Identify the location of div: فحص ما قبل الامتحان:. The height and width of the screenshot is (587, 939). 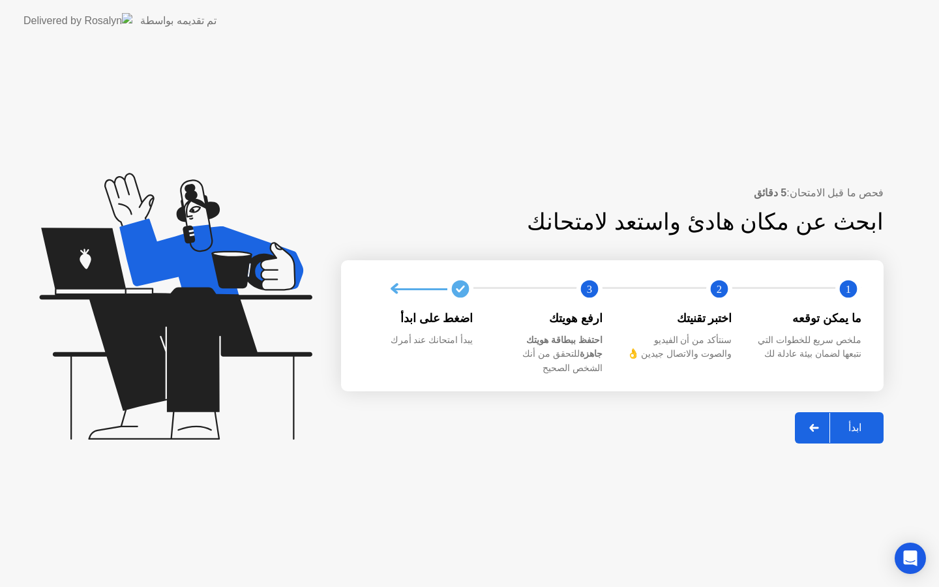
(613, 193).